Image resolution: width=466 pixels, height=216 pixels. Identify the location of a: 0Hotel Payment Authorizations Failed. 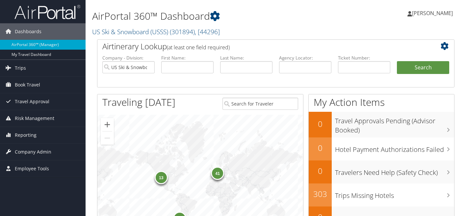
(382, 149).